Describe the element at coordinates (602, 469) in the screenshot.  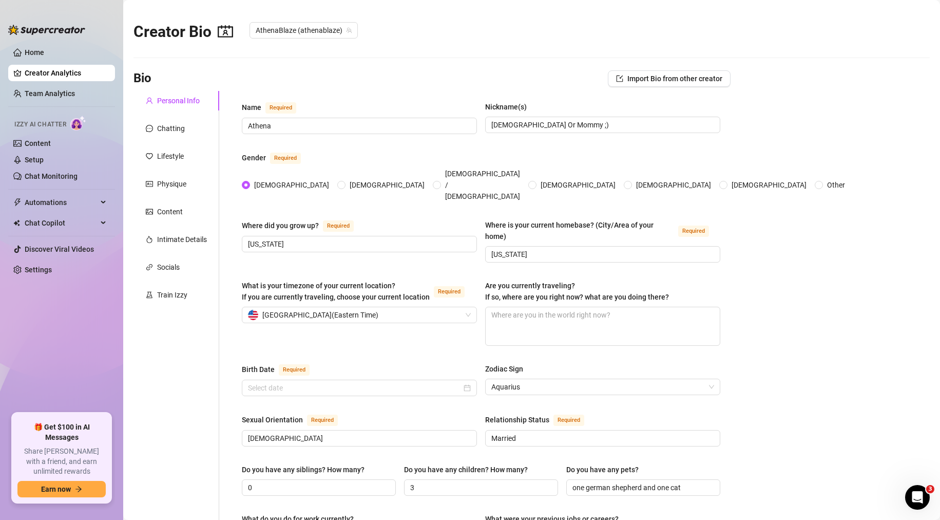
I see `div: Do you have any pets?` at that location.